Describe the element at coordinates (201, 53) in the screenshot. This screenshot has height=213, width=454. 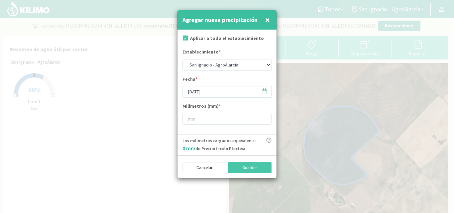
I see `label: Establecimiento` at that location.